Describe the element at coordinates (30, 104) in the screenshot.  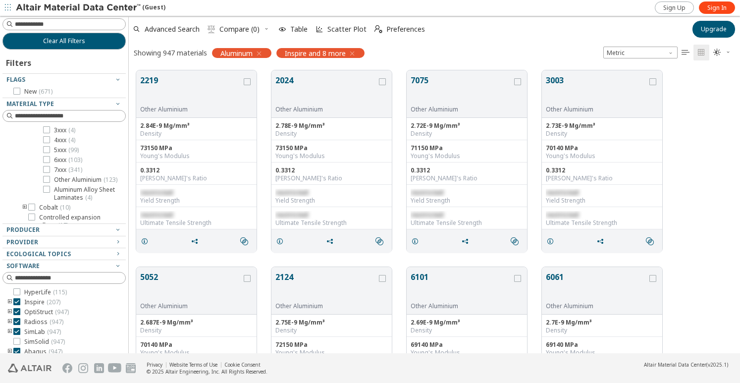
I see `span: Material Type` at that location.